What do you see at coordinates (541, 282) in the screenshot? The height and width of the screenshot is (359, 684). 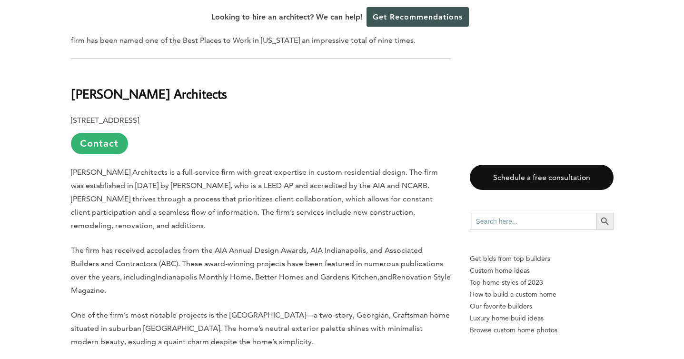 I see `a: Top home styles of 2023` at bounding box center [541, 282].